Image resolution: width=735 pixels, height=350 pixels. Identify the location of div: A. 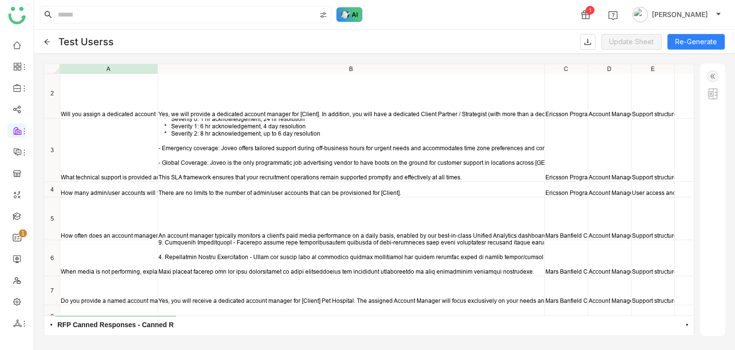
(108, 69).